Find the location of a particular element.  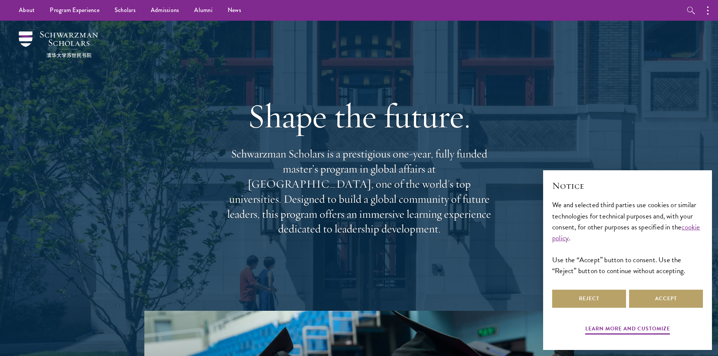

h1: Shape the future. is located at coordinates (359, 116).